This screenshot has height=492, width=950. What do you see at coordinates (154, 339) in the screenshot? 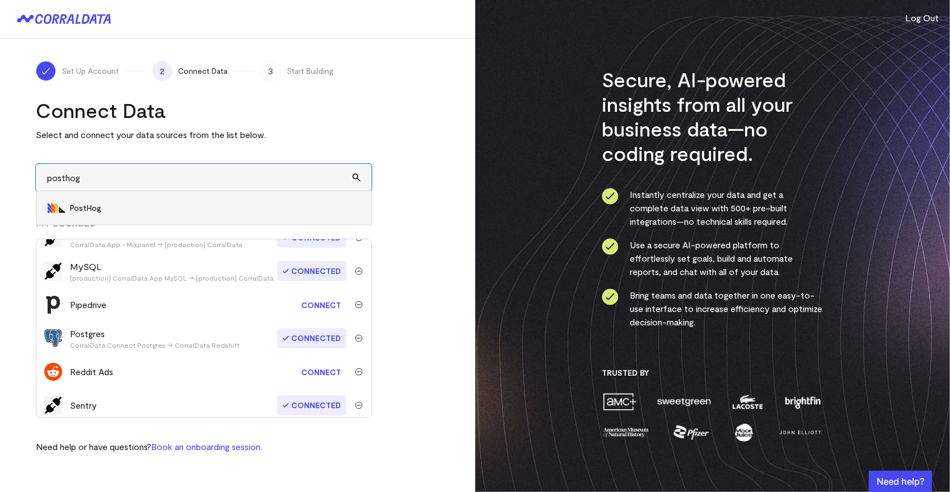
I see `div: Postgres` at bounding box center [154, 339].